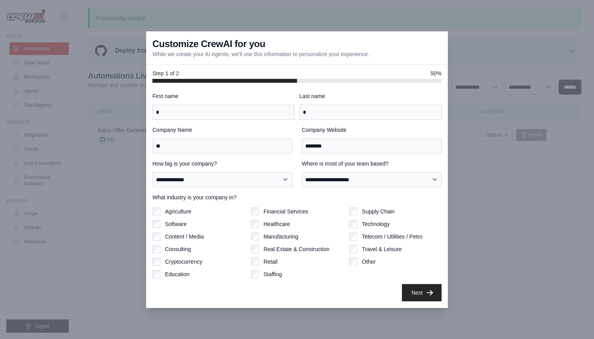  What do you see at coordinates (178, 249) in the screenshot?
I see `label: Consulting` at bounding box center [178, 249].